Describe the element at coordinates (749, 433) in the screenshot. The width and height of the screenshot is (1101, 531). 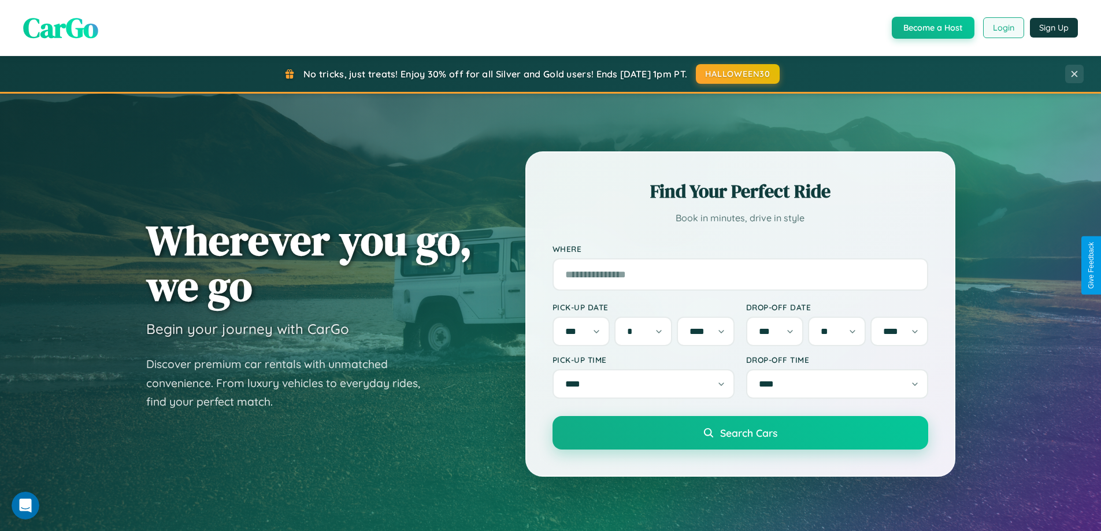
I see `span: Search Cars` at that location.